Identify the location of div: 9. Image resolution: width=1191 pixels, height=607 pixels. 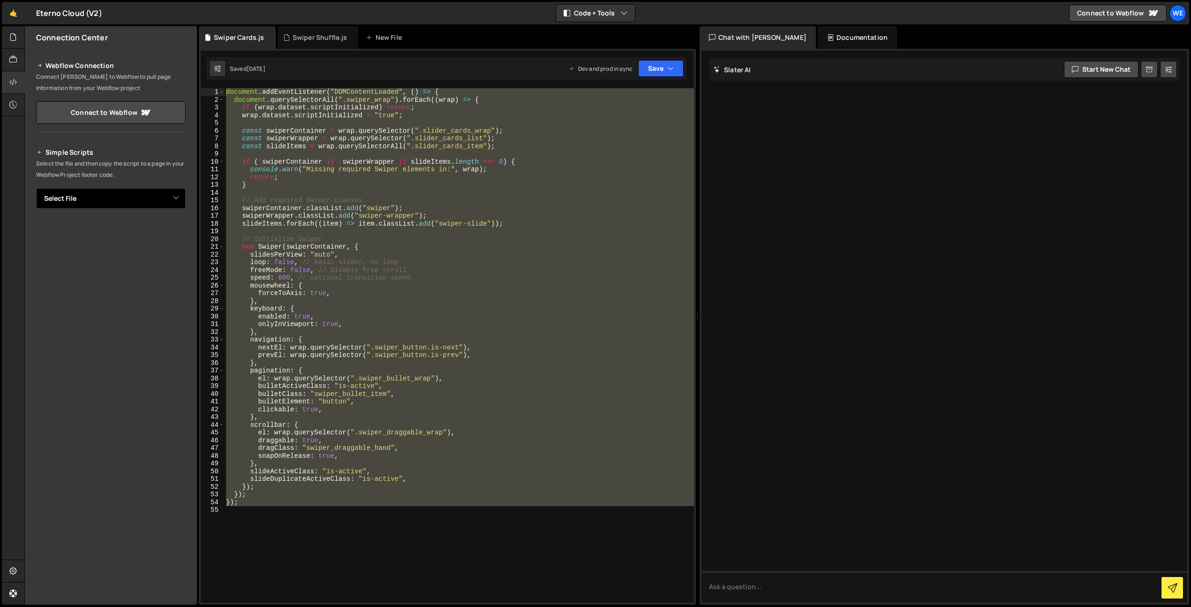
(212, 154).